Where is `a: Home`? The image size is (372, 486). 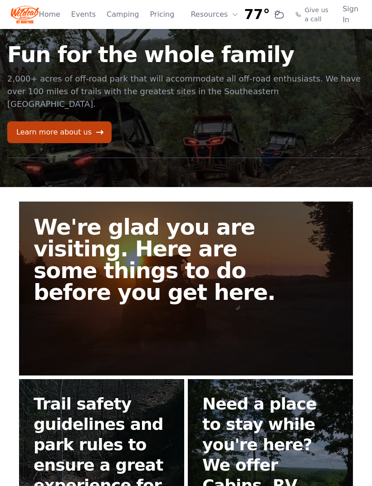
a: Home is located at coordinates (49, 15).